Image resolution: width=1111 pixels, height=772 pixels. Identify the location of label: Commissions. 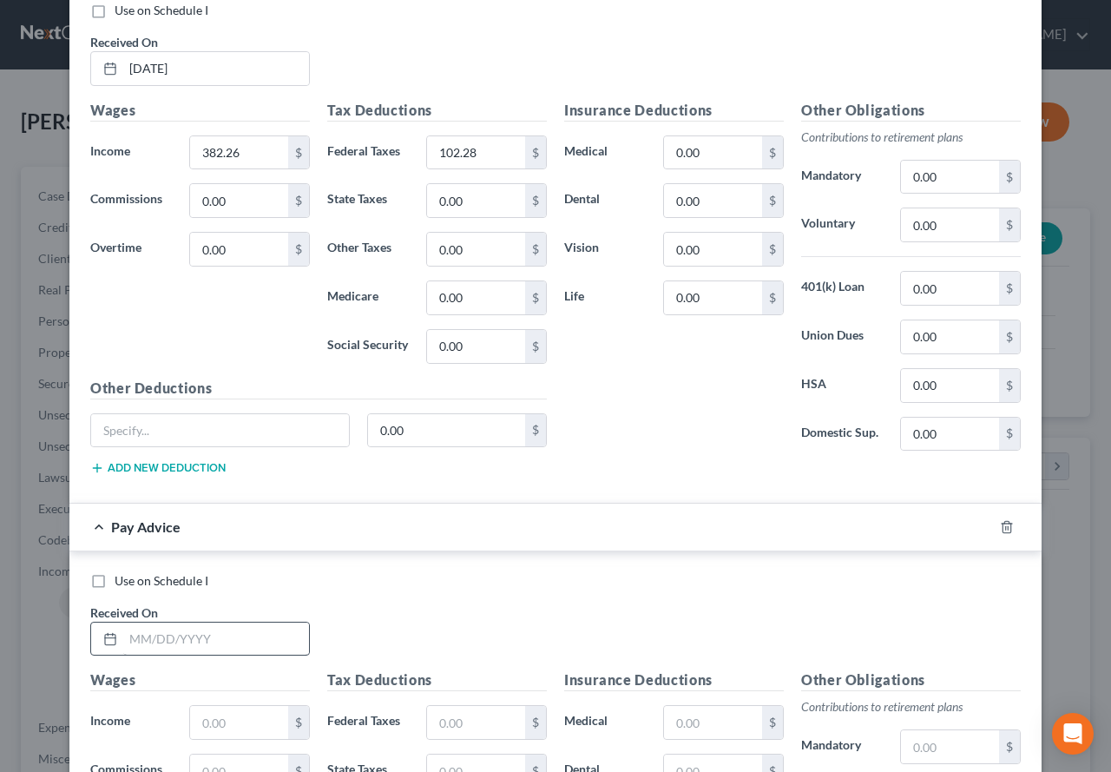
(131, 201).